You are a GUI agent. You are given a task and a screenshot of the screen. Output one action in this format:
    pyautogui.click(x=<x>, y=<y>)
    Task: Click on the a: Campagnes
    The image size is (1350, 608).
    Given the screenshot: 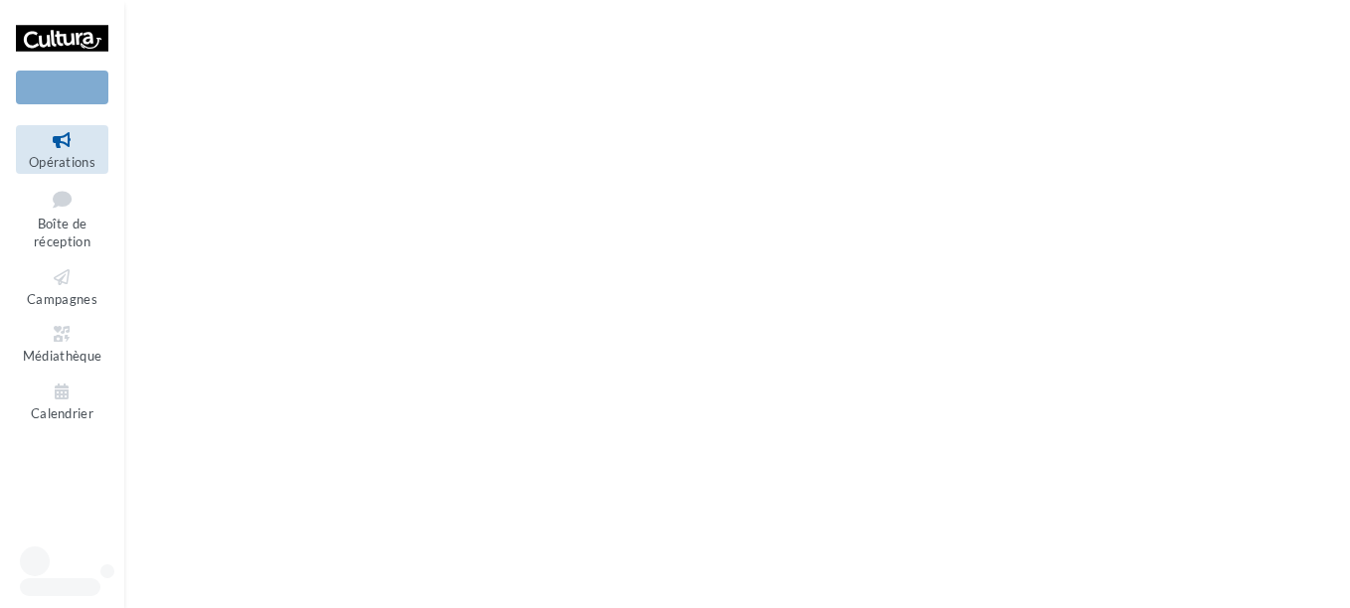 What is the action you would take?
    pyautogui.click(x=62, y=286)
    